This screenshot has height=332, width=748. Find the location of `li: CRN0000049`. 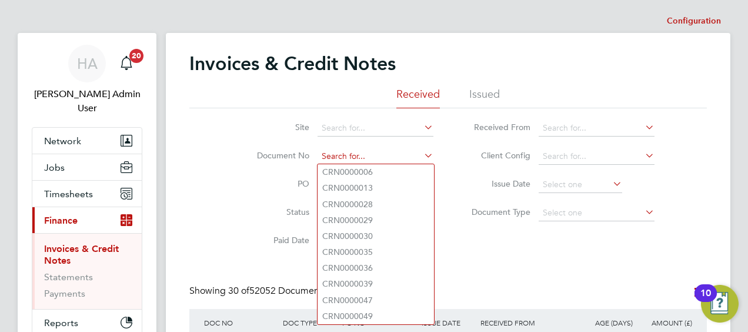

li: CRN0000049 is located at coordinates (376, 316).